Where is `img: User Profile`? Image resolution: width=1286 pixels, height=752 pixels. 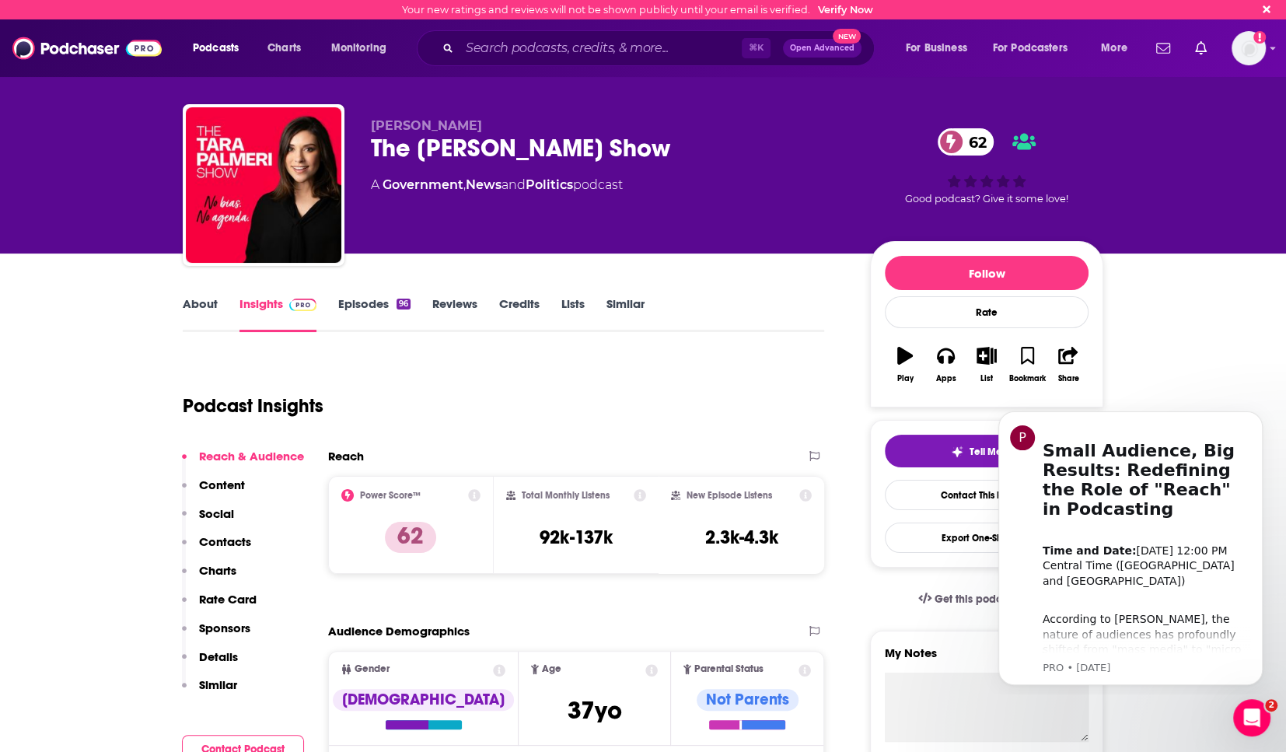 img: User Profile is located at coordinates (1248, 48).